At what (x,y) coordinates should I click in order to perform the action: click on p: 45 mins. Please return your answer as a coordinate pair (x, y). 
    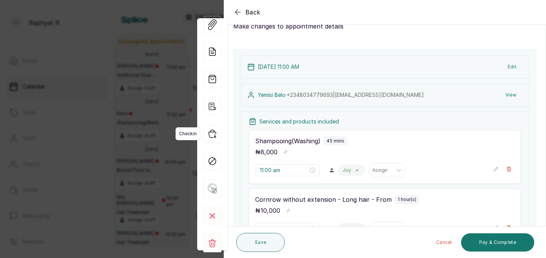
    Looking at the image, I should click on (335, 141).